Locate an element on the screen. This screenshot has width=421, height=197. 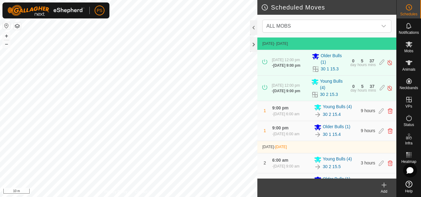
span: 2 is located at coordinates (265, 163).